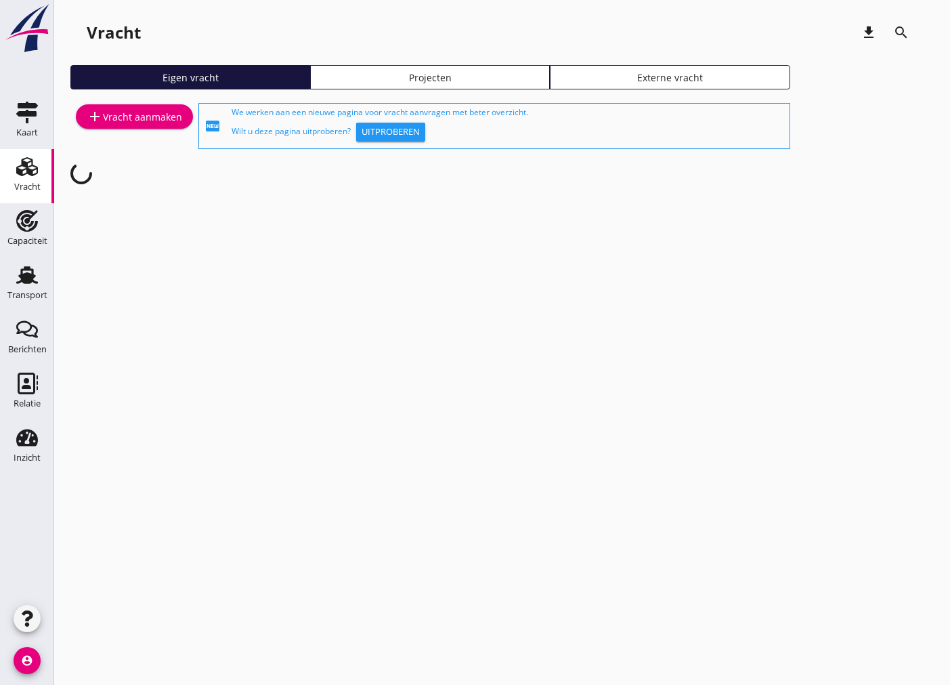 The height and width of the screenshot is (685, 950). What do you see at coordinates (134, 116) in the screenshot?
I see `a: Vracht aanmaken` at bounding box center [134, 116].